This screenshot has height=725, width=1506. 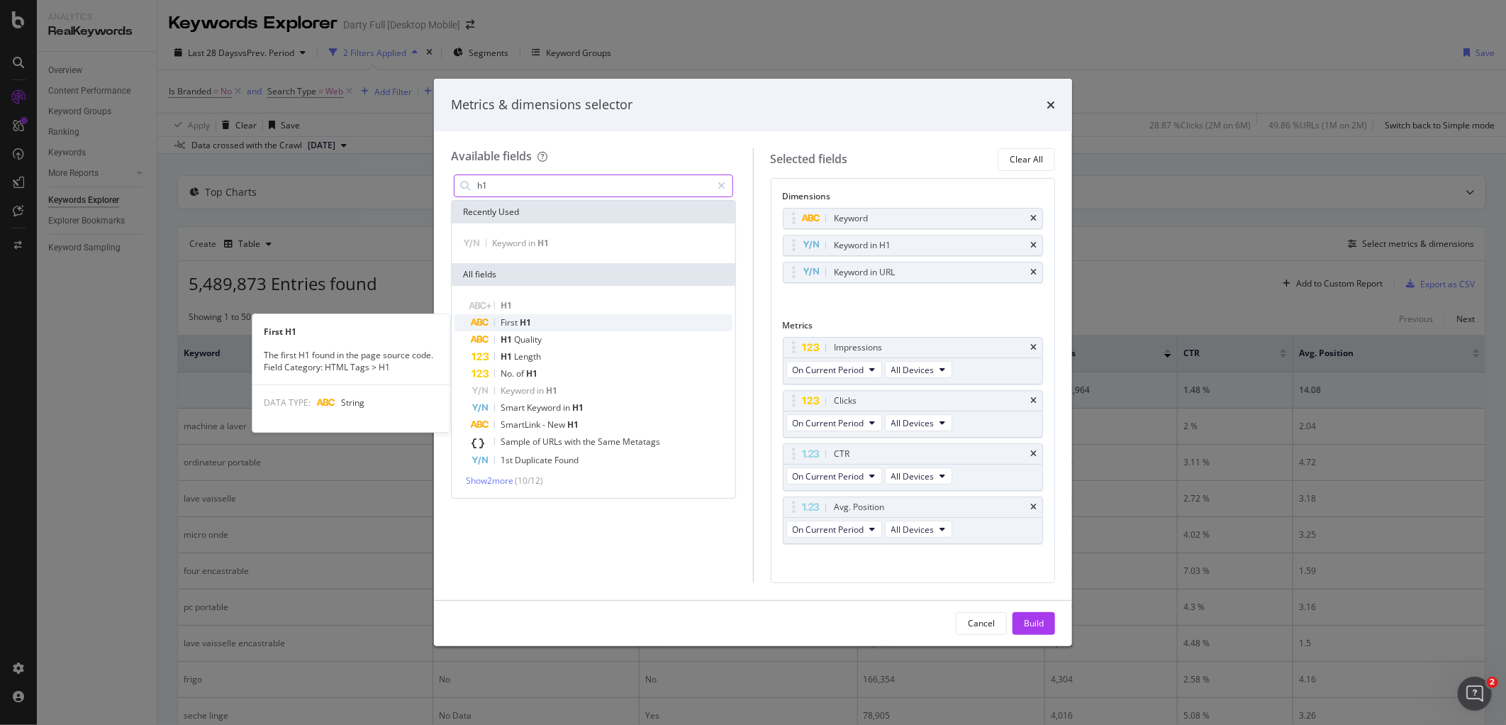 What do you see at coordinates (913, 272) in the screenshot?
I see `div: Keyword in URLtimes` at bounding box center [913, 272].